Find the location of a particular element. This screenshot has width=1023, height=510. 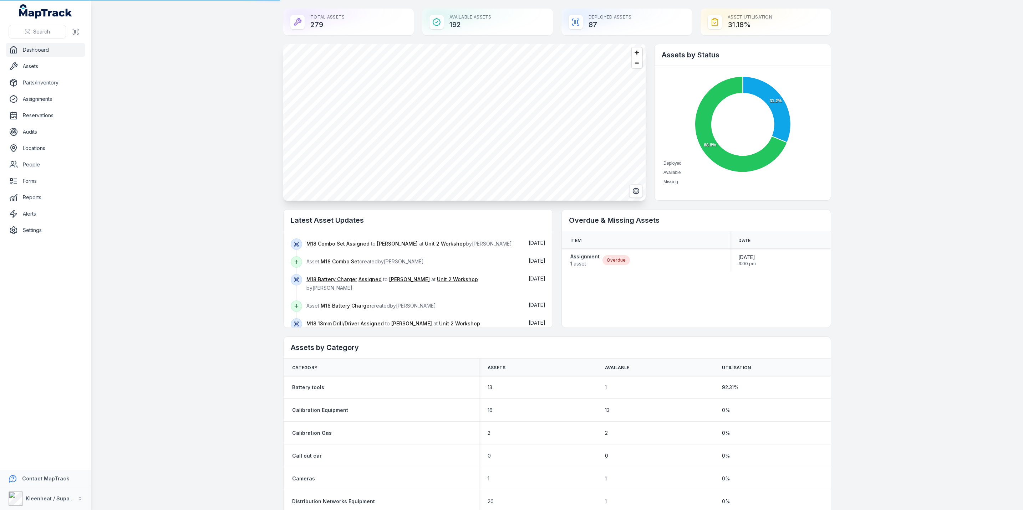

a: Settings is located at coordinates (45, 230).